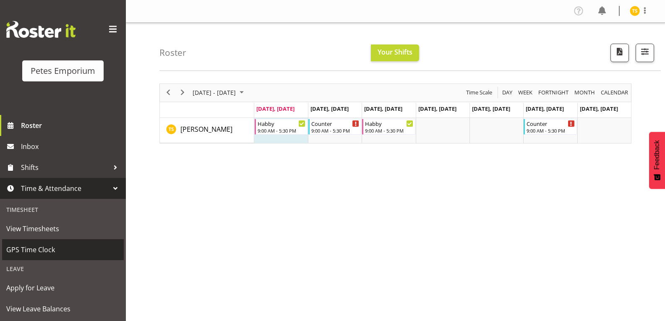 The height and width of the screenshot is (321, 665). What do you see at coordinates (183, 93) in the screenshot?
I see `div: next period` at bounding box center [183, 93].